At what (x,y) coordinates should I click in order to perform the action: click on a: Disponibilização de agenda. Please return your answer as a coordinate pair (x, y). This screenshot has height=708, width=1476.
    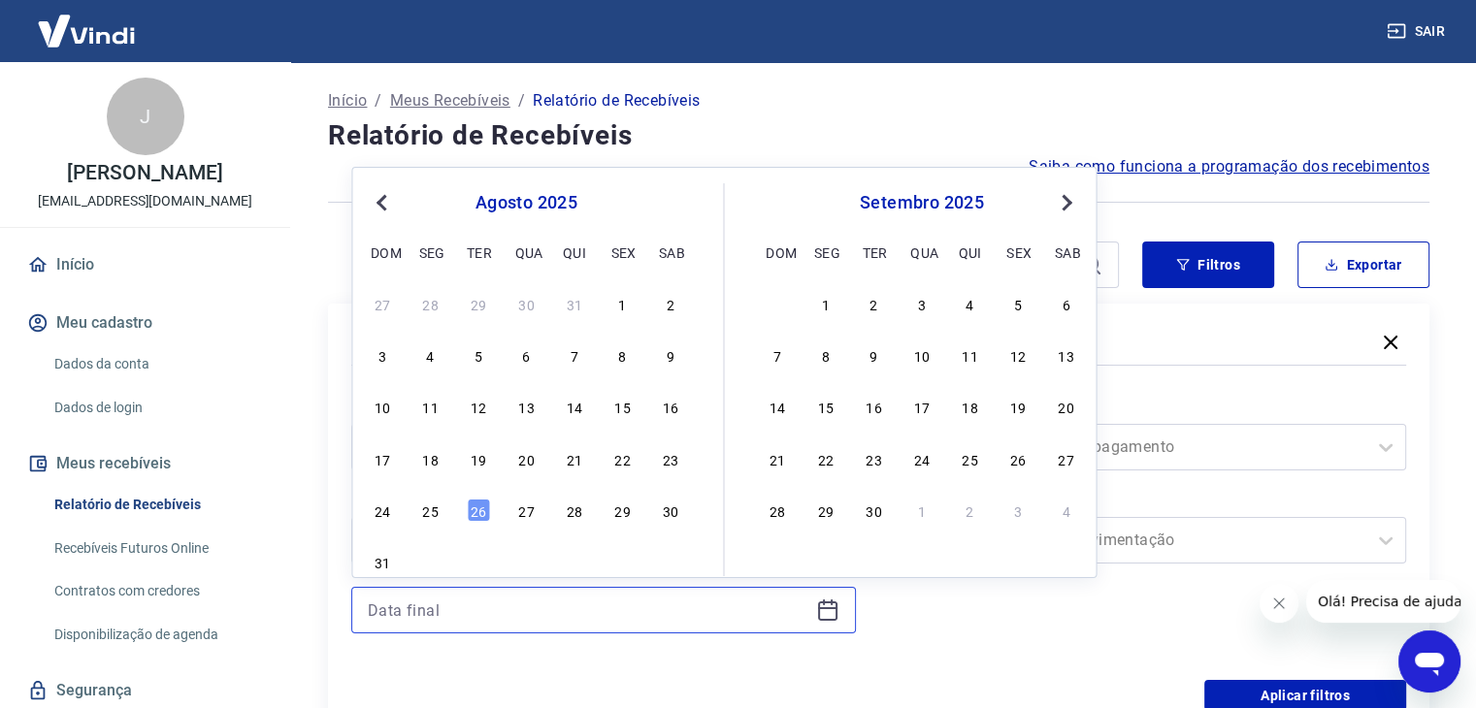
    Looking at the image, I should click on (156, 635).